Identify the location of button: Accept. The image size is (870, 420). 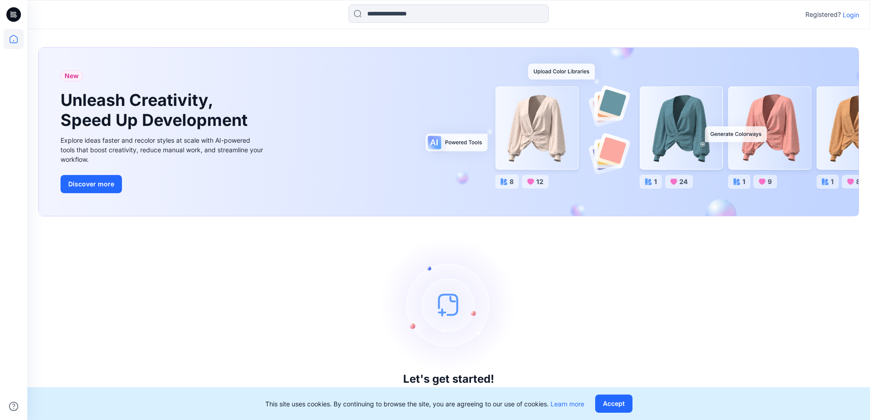
(614, 404).